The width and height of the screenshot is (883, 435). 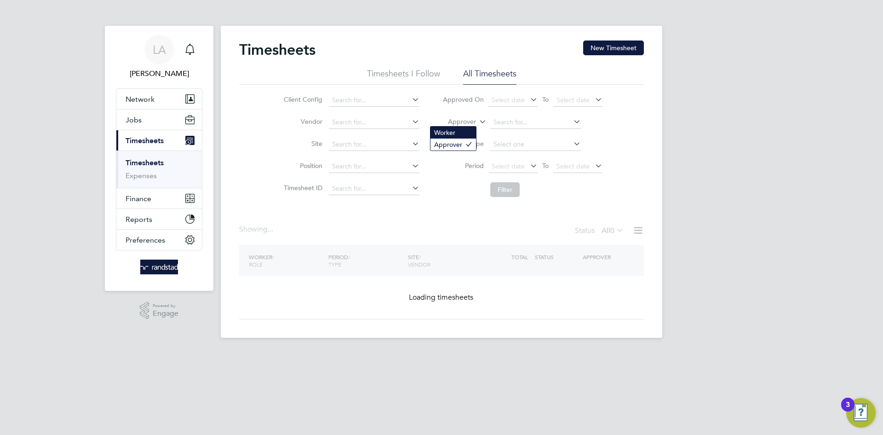 What do you see at coordinates (463, 166) in the screenshot?
I see `label: Period` at bounding box center [463, 166].